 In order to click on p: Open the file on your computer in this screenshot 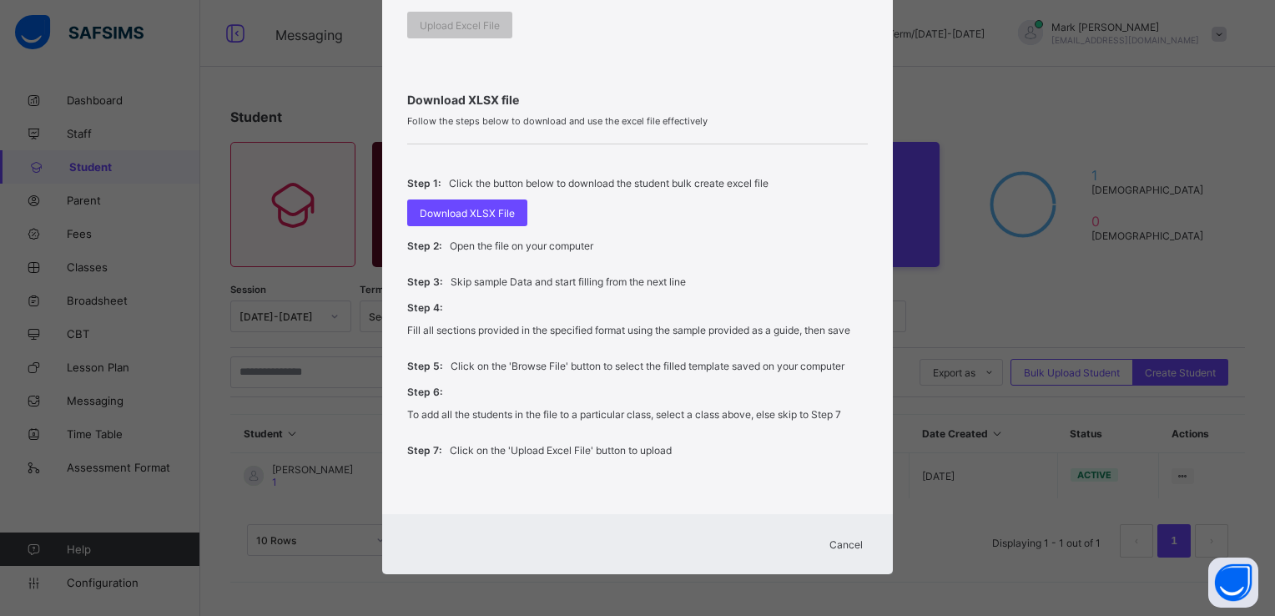, I will do `click(522, 245)`.